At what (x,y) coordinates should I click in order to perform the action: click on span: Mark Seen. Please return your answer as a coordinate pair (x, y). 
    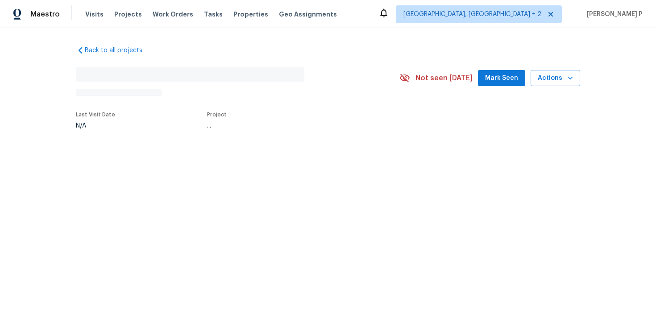
    Looking at the image, I should click on (501, 78).